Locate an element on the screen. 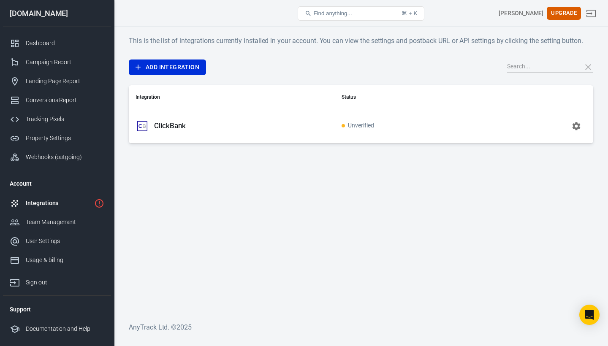 The image size is (608, 346). img: ClickBank is located at coordinates (142, 126).